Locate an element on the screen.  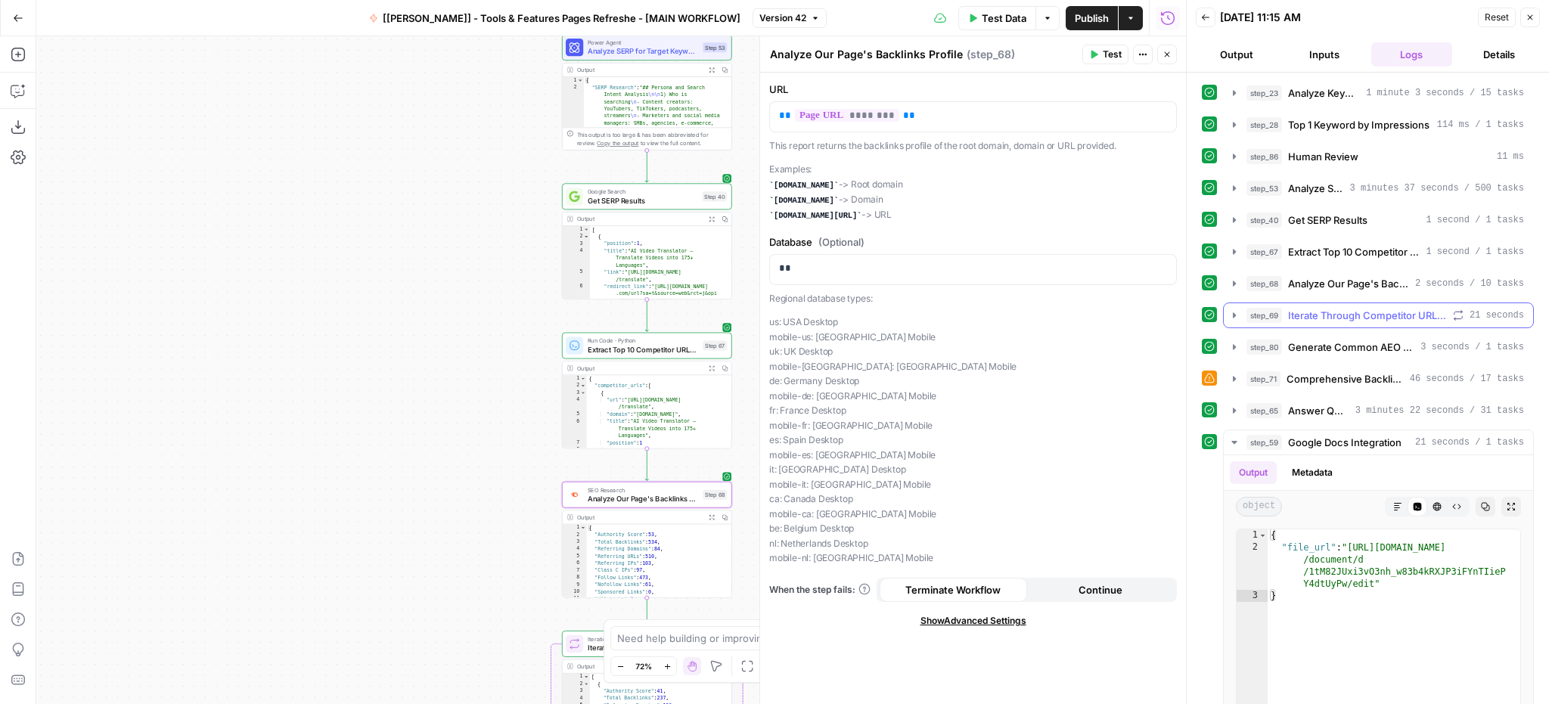
button: Details is located at coordinates (1499, 54).